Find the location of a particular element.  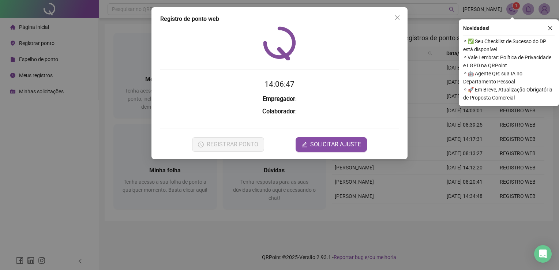

span: ⚬ ✅ Seu Checklist de Sucesso do DP está disponível is located at coordinates (509, 45).